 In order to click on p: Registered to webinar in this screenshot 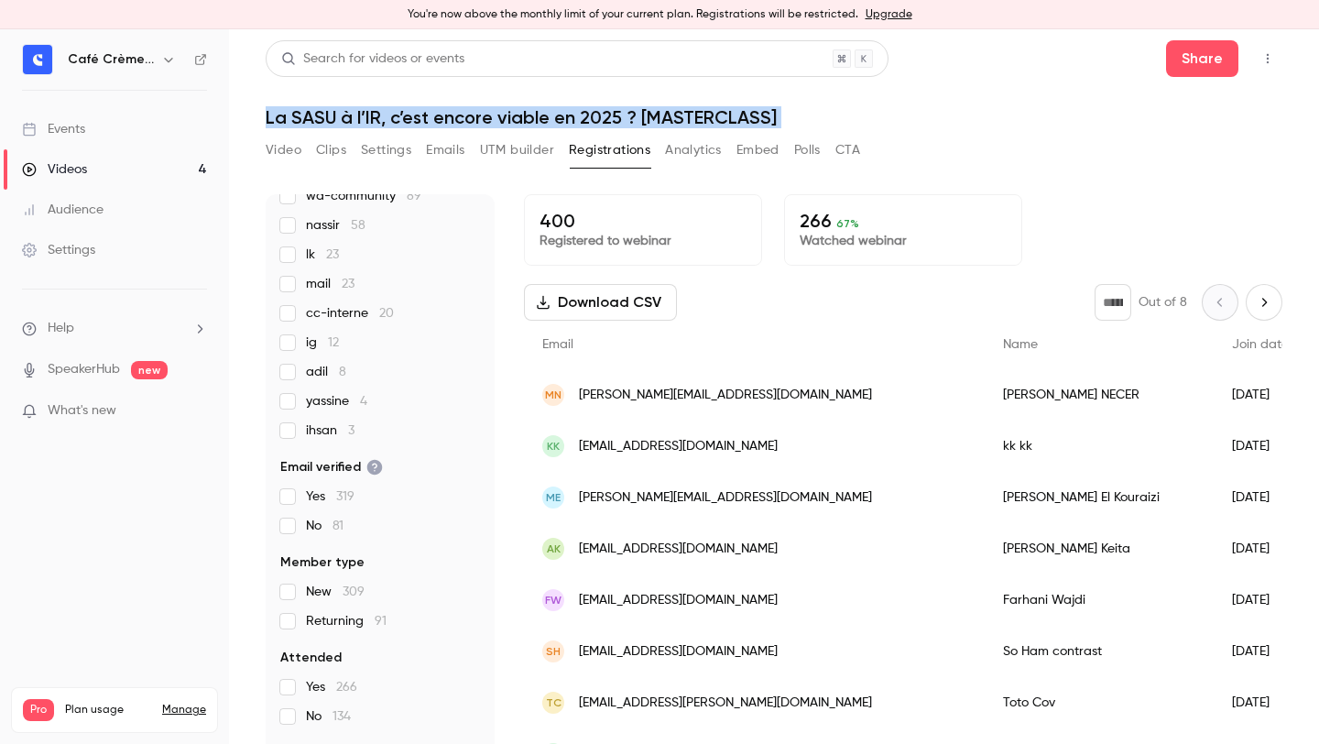, I will do `click(643, 241)`.